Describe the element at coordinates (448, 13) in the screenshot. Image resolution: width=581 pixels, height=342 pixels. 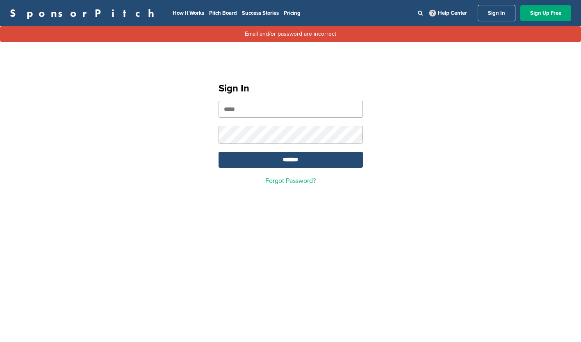
I see `a: Help Center` at that location.